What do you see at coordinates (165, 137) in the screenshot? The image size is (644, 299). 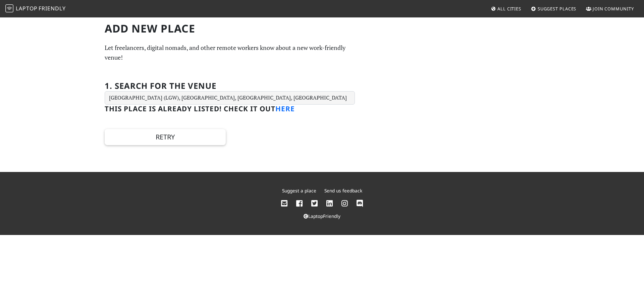 I see `button: Retry` at bounding box center [165, 137].